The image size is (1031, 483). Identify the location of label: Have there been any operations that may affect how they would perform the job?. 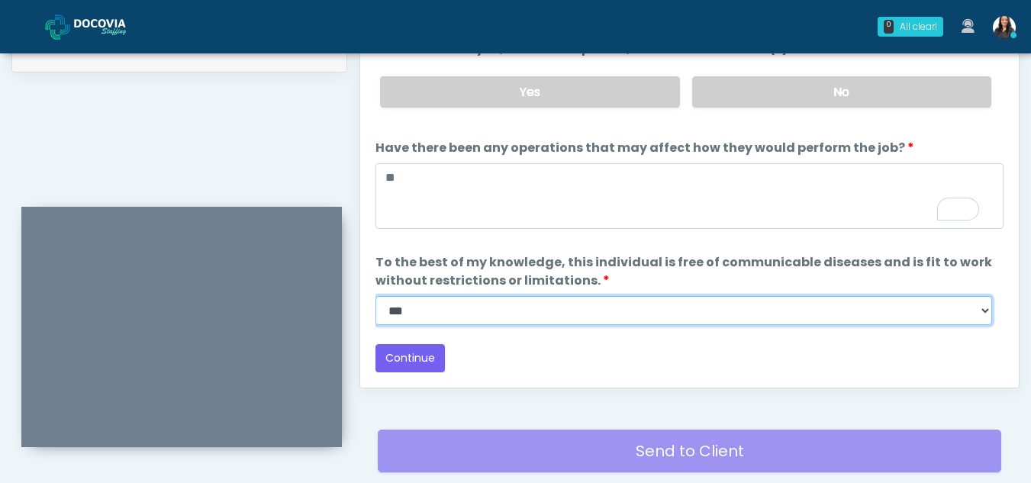
(645, 148).